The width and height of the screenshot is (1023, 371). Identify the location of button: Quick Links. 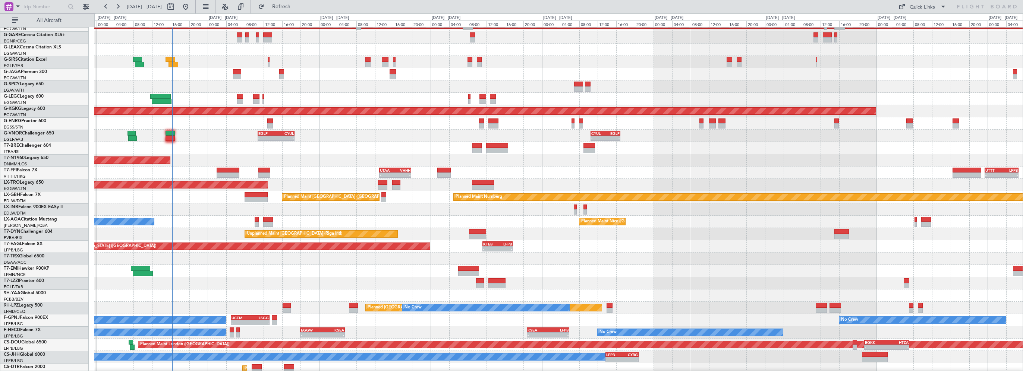
(922, 7).